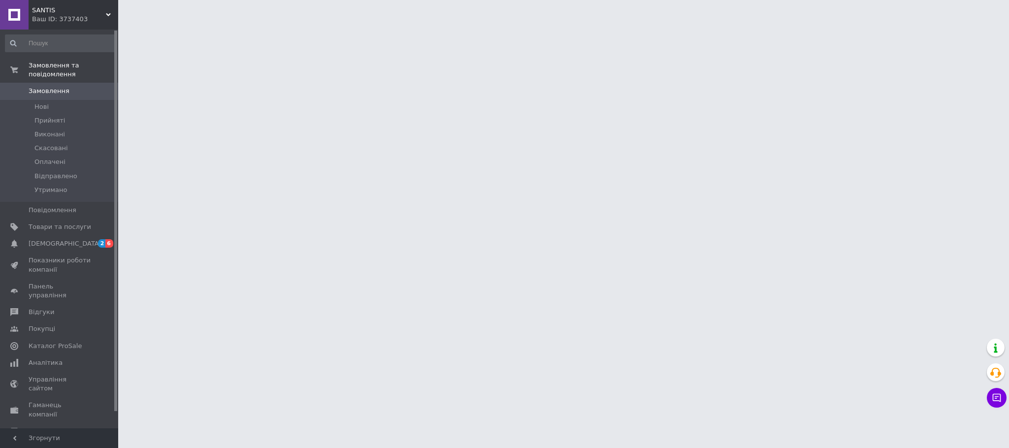 The height and width of the screenshot is (448, 1009). Describe the element at coordinates (60, 291) in the screenshot. I see `span: Панель управління` at that location.